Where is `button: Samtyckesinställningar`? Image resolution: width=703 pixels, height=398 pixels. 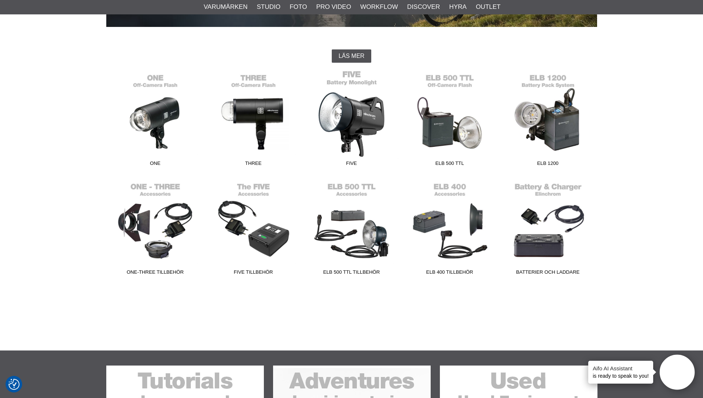
button: Samtyckesinställningar is located at coordinates (14, 384).